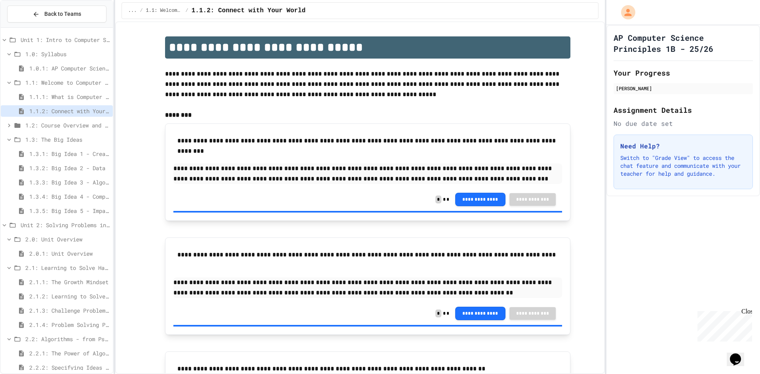  What do you see at coordinates (69, 68) in the screenshot?
I see `span: 1.0.1: AP Computer Science Principles in Python Course Syllabus` at bounding box center [69, 68].